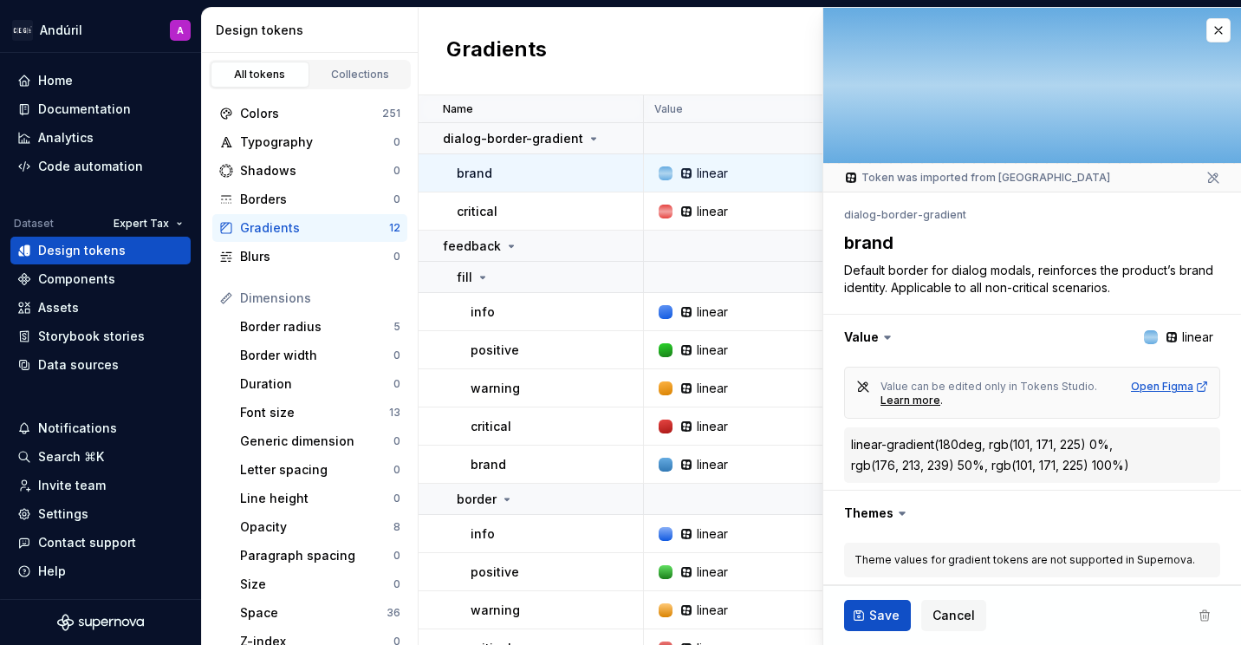  Describe the element at coordinates (66, 138) in the screenshot. I see `div: Analytics` at that location.